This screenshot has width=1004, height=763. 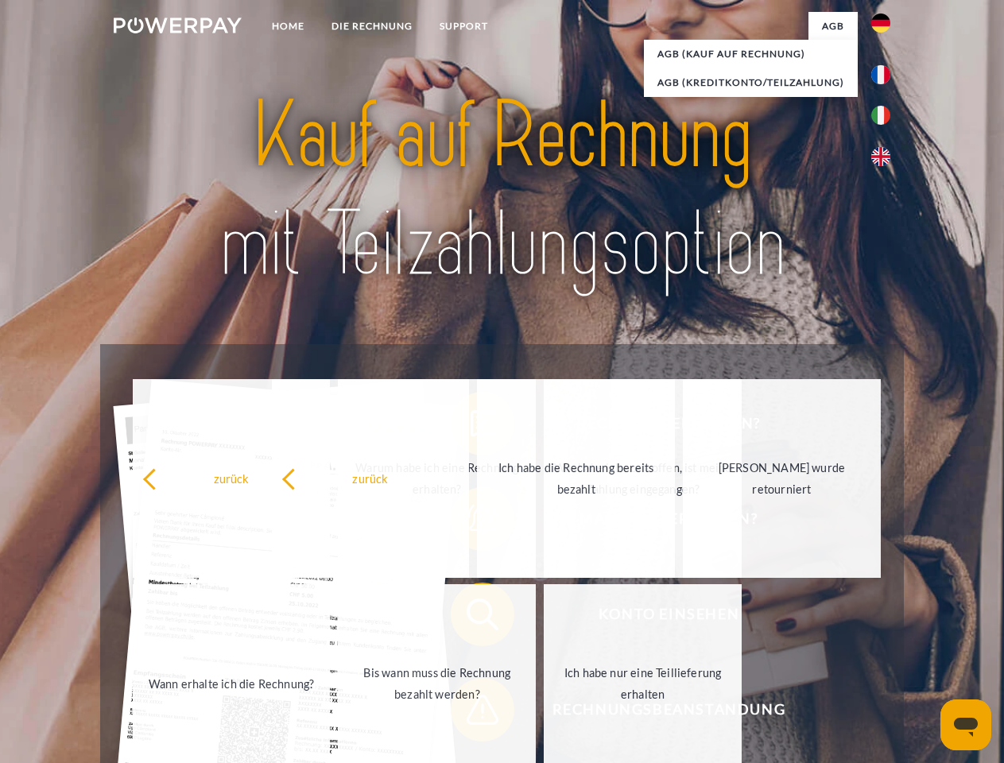 I want to click on div: Ich habe nur eine Teillieferung erhalten, so click(x=643, y=684).